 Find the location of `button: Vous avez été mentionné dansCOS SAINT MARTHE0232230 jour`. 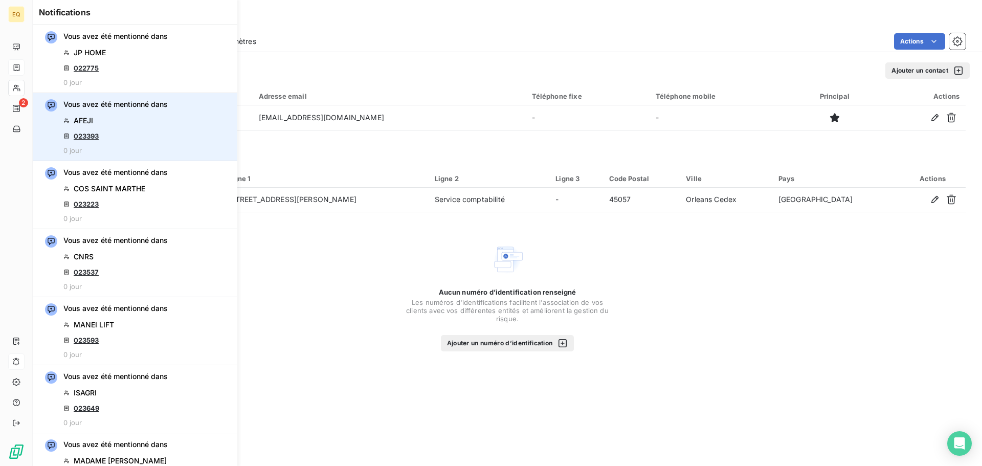

button: Vous avez été mentionné dansCOS SAINT MARTHE0232230 jour is located at coordinates (135, 195).